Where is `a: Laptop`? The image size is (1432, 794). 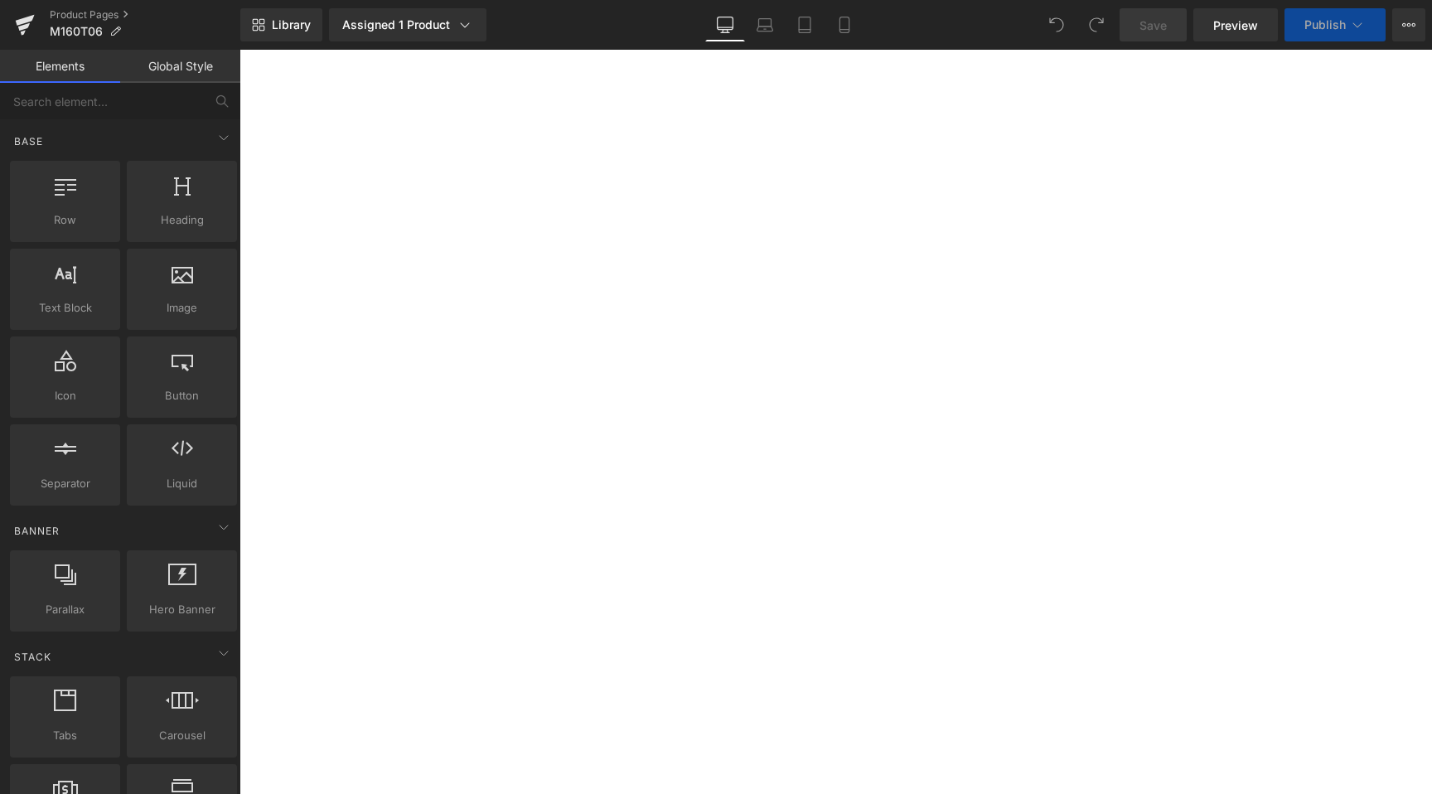 a: Laptop is located at coordinates (765, 25).